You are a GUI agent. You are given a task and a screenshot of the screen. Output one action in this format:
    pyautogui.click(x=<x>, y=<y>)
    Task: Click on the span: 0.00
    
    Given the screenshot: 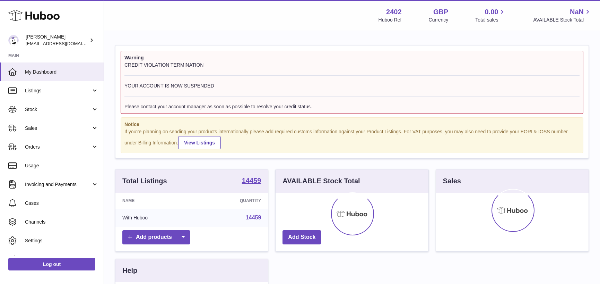 What is the action you would take?
    pyautogui.click(x=492, y=12)
    